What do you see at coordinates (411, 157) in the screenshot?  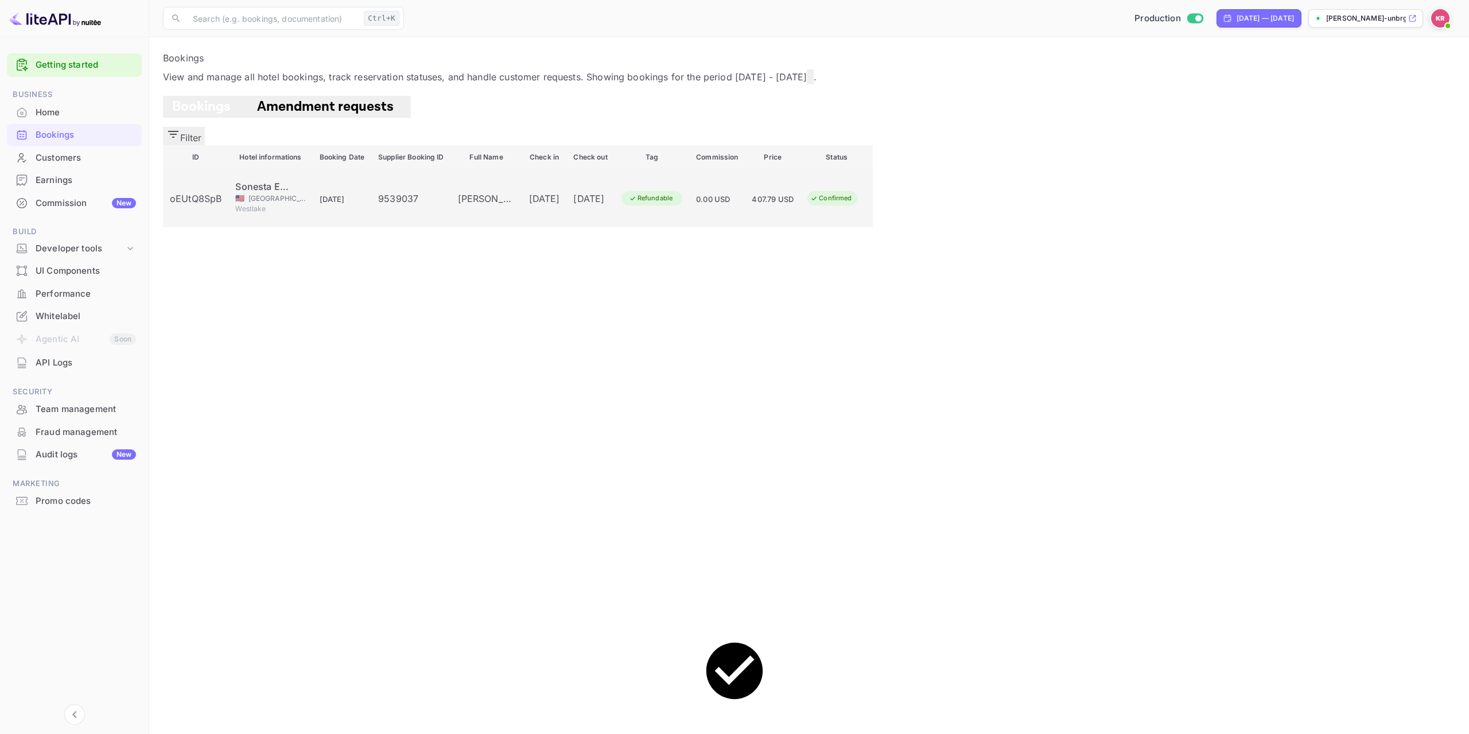 I see `th: Supplier Booking ID` at bounding box center [411, 157].